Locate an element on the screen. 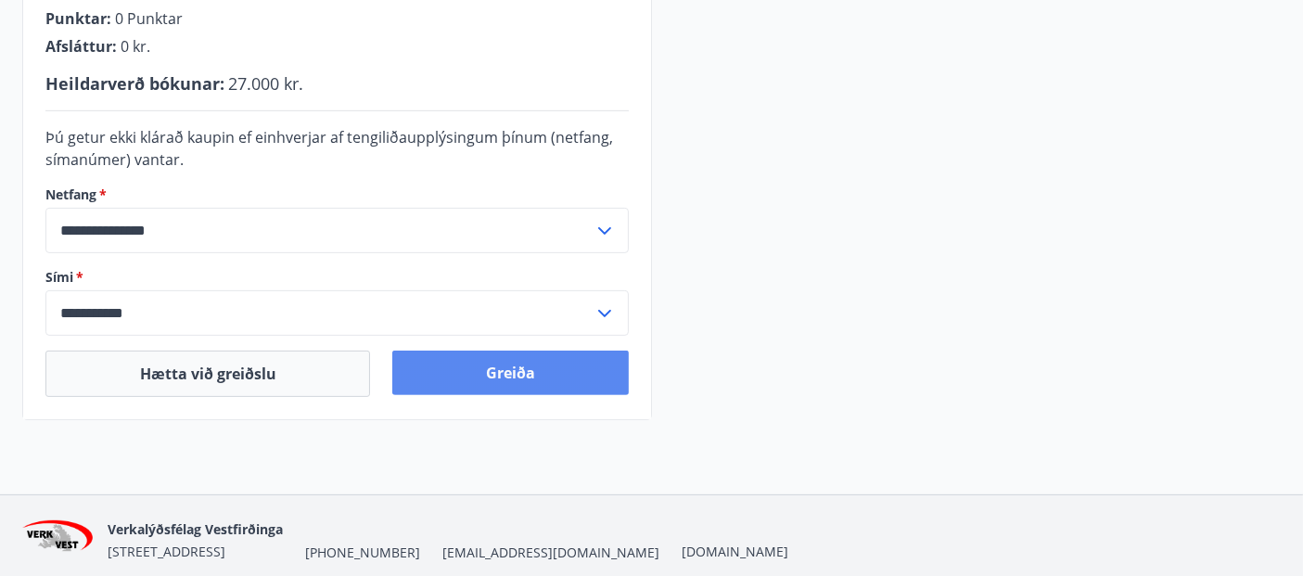 The image size is (1303, 576). span: Afsláttur : is located at coordinates (81, 46).